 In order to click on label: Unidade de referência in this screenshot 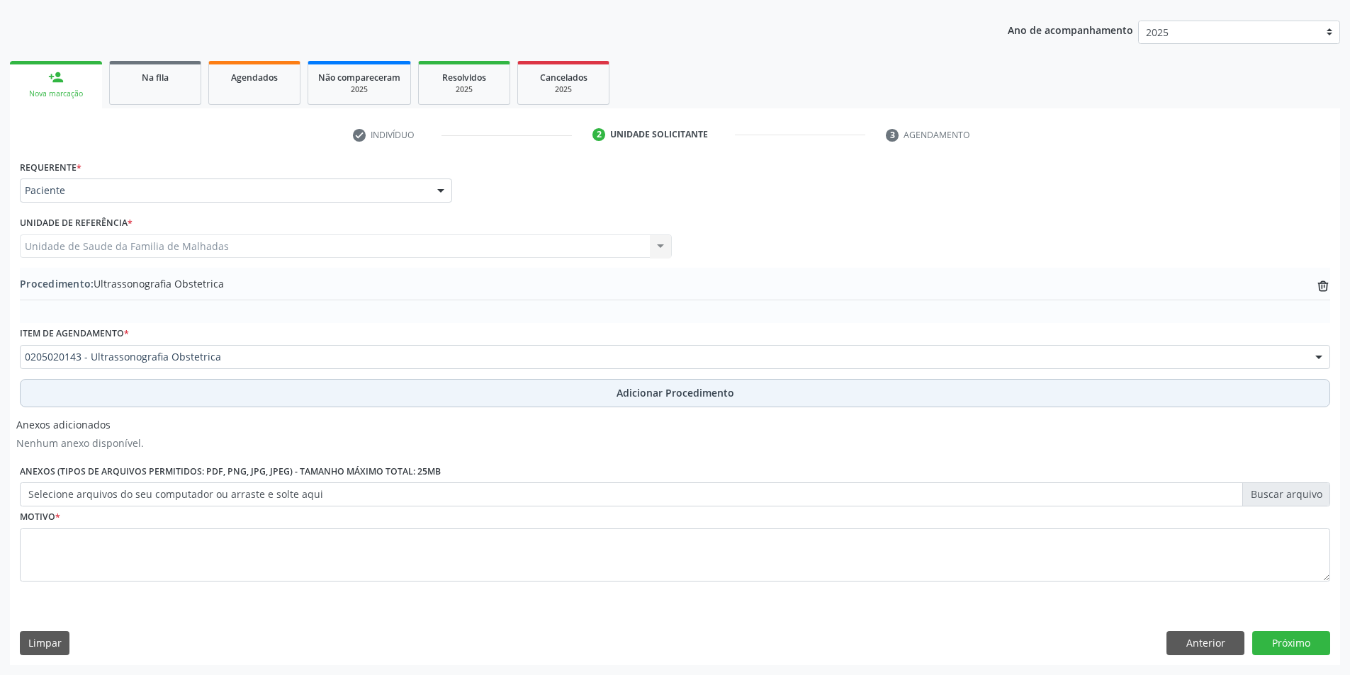, I will do `click(76, 223)`.